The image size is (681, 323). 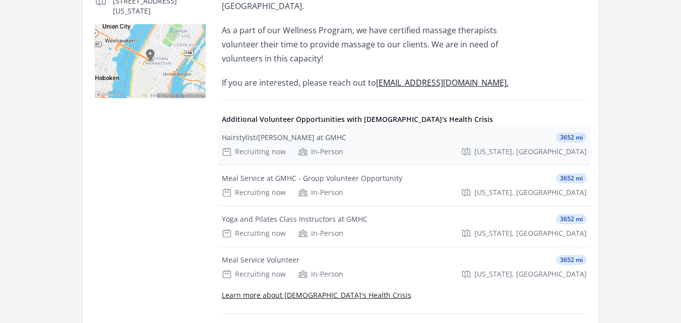 What do you see at coordinates (369, 44) in the screenshot?
I see `p: As a part of our Wellness Program, we have certified massage therapists volunteer their time to p...` at bounding box center [369, 44].